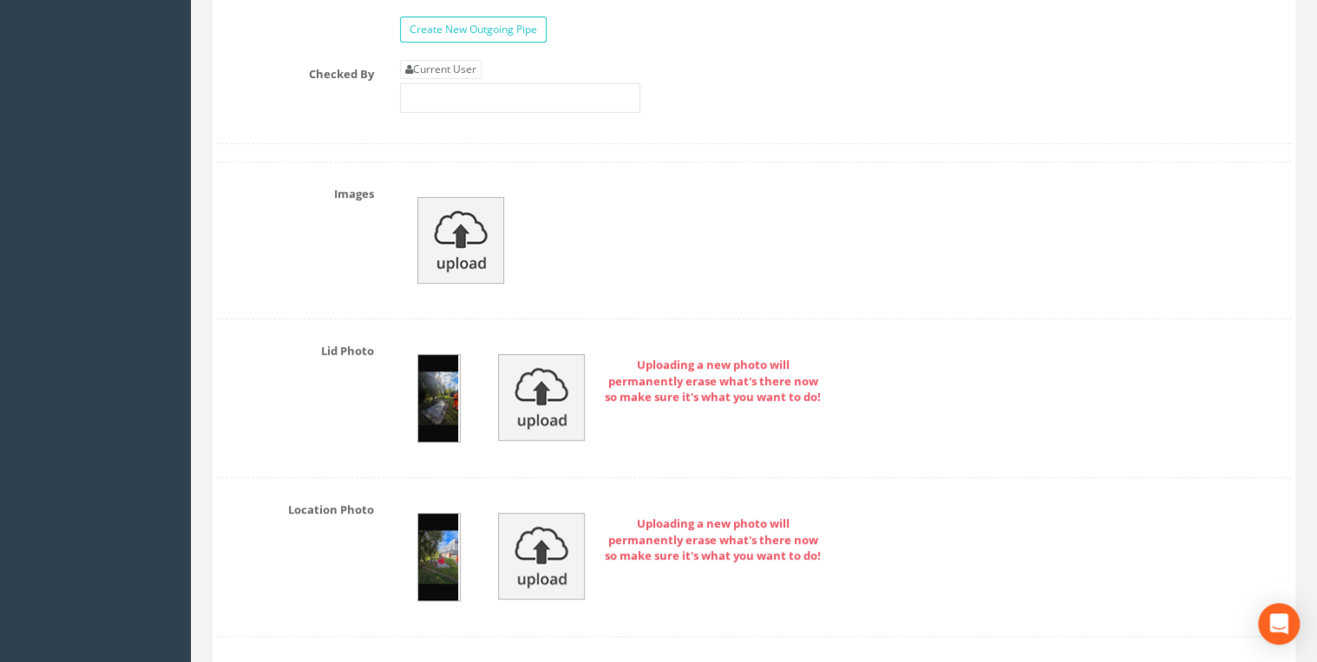 The width and height of the screenshot is (1317, 662). What do you see at coordinates (1278, 624) in the screenshot?
I see `div: Open Intercom Messenger` at bounding box center [1278, 624].